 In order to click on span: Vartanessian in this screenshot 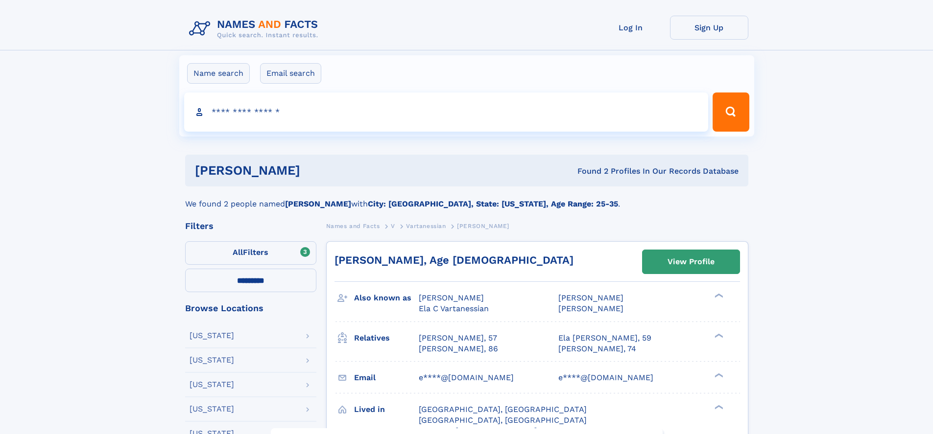, I will do `click(426, 226)`.